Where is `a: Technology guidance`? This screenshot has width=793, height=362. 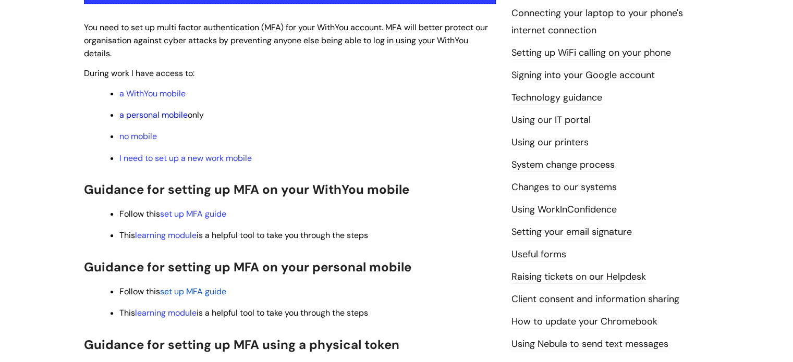
a: Technology guidance is located at coordinates (557, 98).